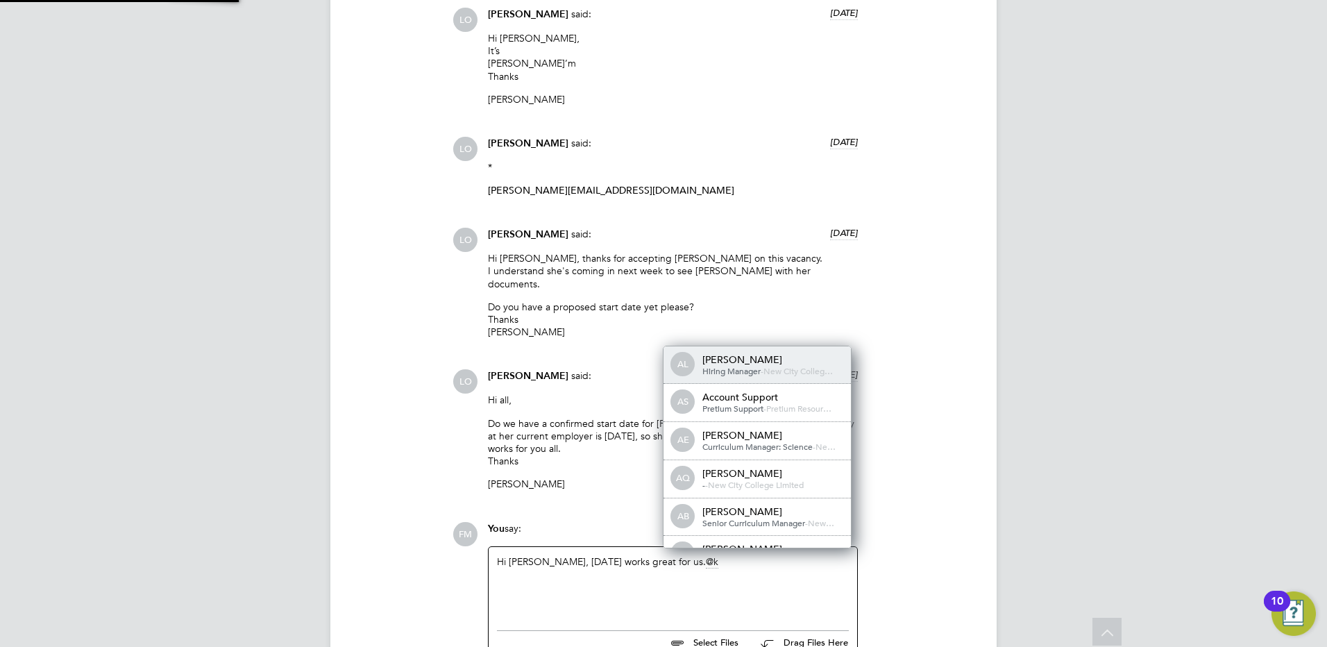  What do you see at coordinates (683, 478) in the screenshot?
I see `span: AQ` at bounding box center [683, 478].